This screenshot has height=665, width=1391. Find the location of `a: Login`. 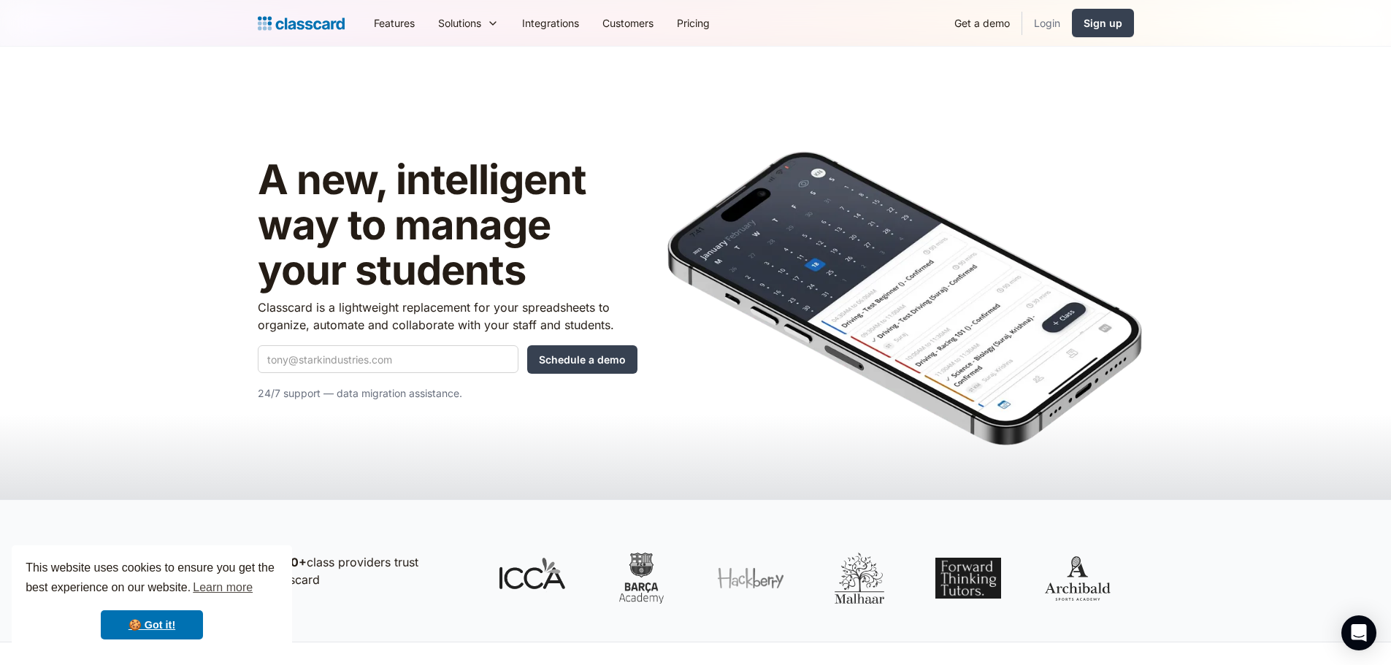

a: Login is located at coordinates (1047, 23).